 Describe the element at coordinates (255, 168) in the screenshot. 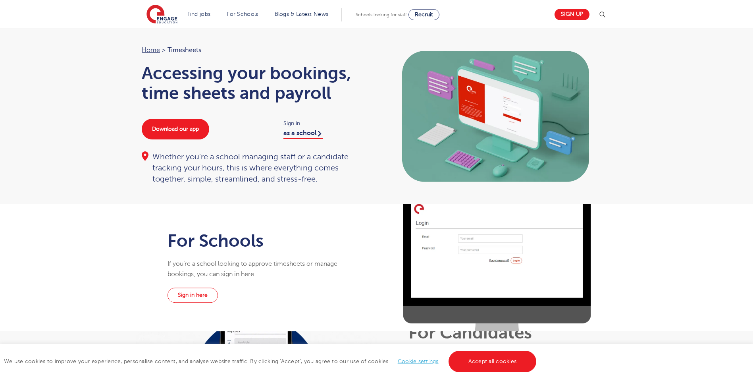

I see `div: Whether you're a school managing staff or a candidate tracking your hours, this is where everythi...` at that location.